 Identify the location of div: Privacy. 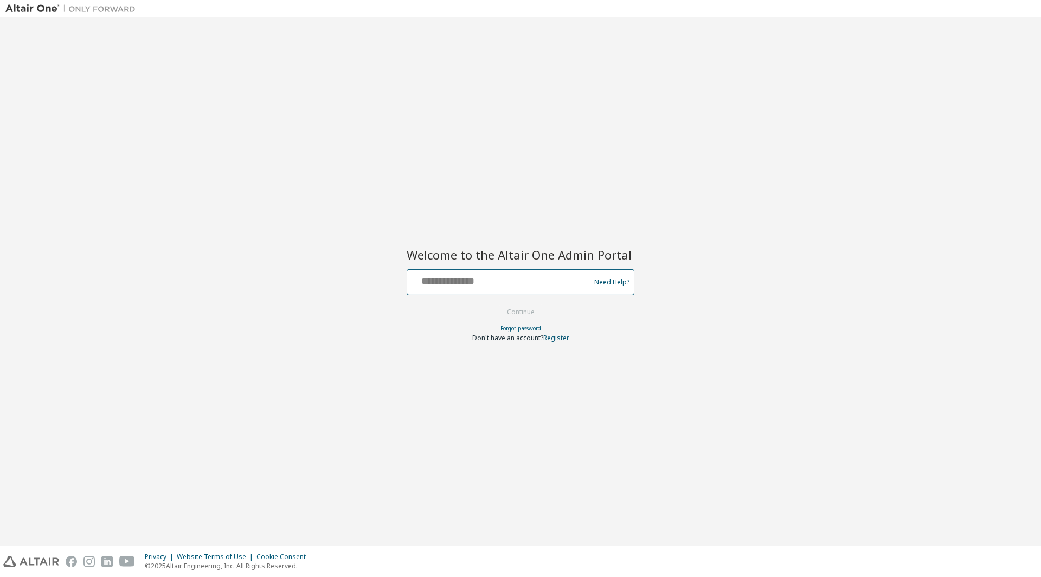
(160, 557).